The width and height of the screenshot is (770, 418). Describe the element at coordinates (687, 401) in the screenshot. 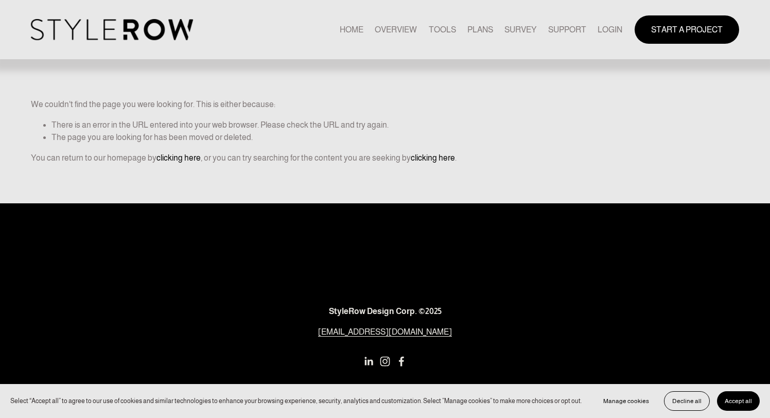

I see `span: Decline all` at that location.